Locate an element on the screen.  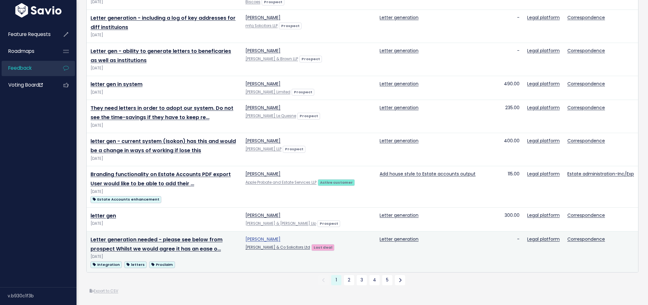
div: v.b930c1f3b is located at coordinates (42, 296).